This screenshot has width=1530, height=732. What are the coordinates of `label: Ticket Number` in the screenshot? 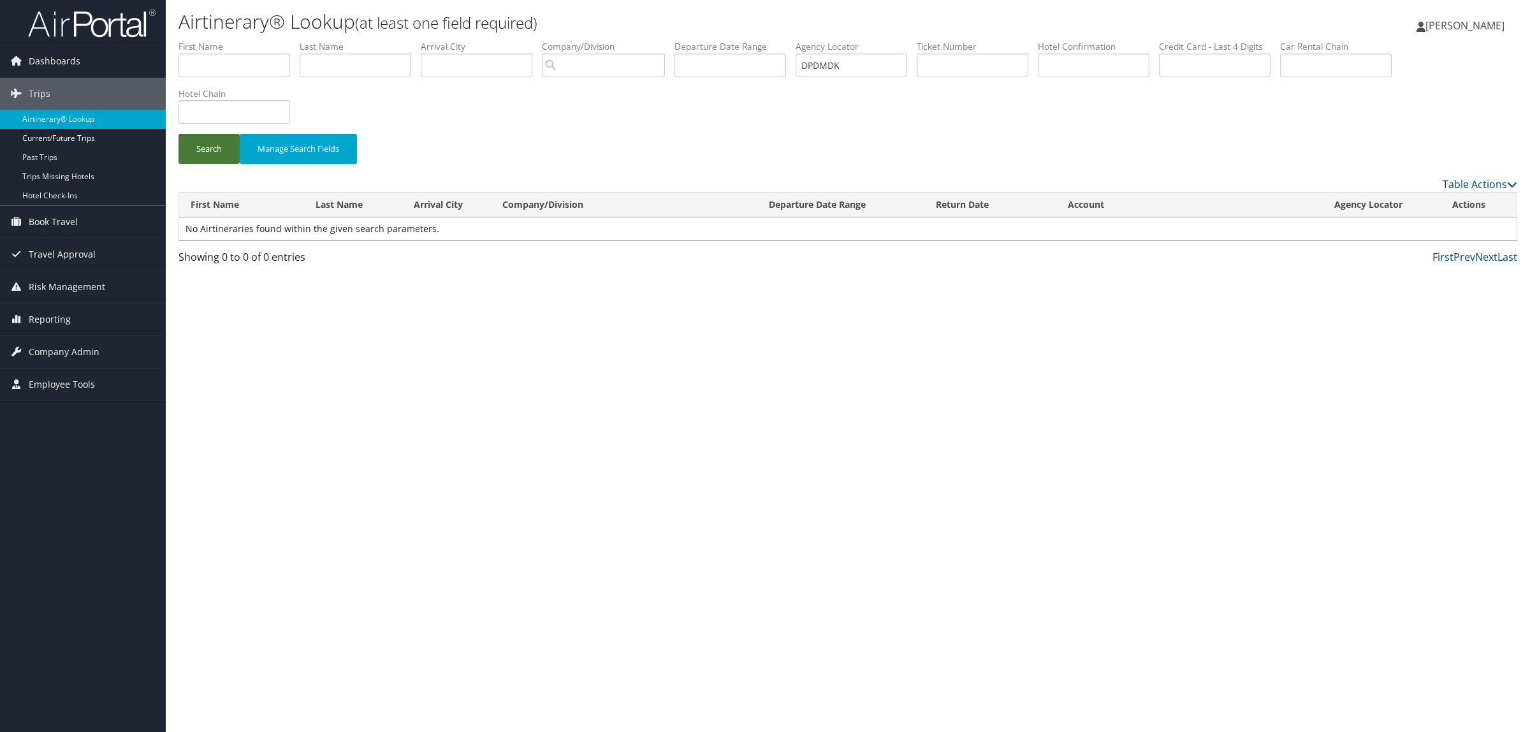 It's located at (977, 47).